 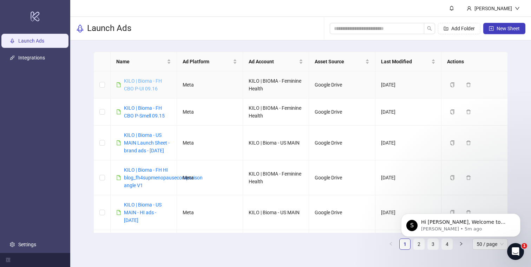 What do you see at coordinates (339, 61) in the screenshot?
I see `span: Asset Source` at bounding box center [339, 61].